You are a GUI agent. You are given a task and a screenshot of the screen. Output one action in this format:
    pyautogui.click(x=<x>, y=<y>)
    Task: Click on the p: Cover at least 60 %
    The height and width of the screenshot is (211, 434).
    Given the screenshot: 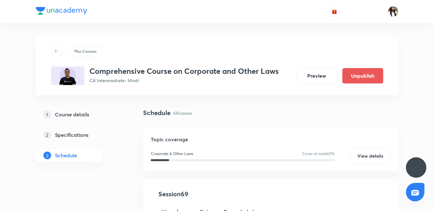 What is the action you would take?
    pyautogui.click(x=318, y=154)
    